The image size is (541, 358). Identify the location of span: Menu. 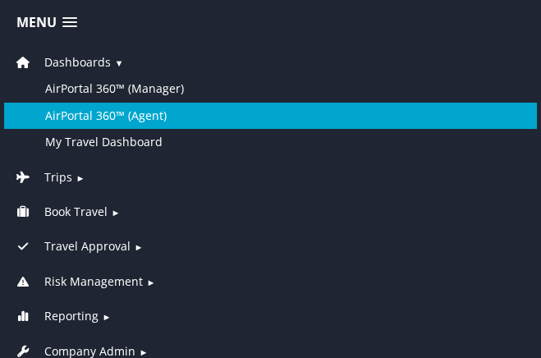
(36, 22).